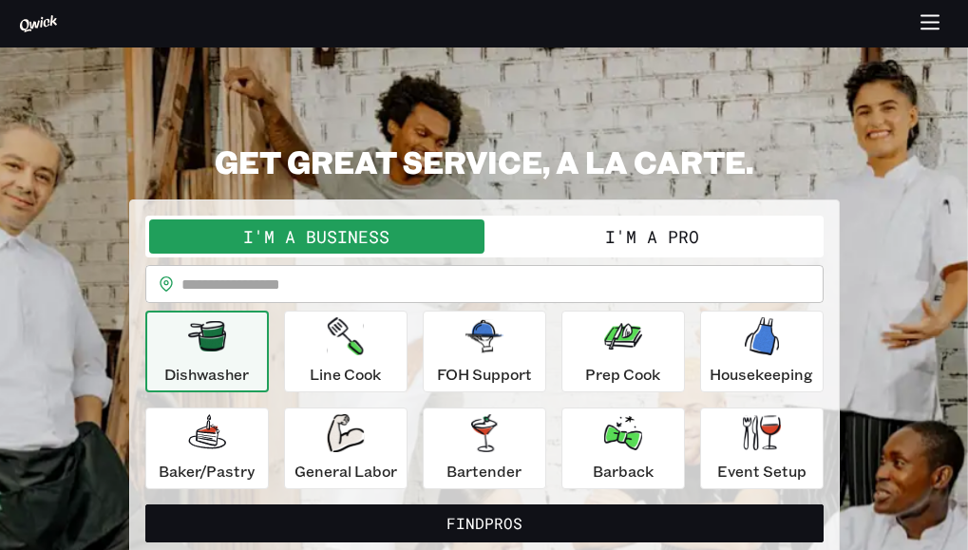 The width and height of the screenshot is (968, 550). What do you see at coordinates (484, 374) in the screenshot?
I see `p: FOH Support` at bounding box center [484, 374].